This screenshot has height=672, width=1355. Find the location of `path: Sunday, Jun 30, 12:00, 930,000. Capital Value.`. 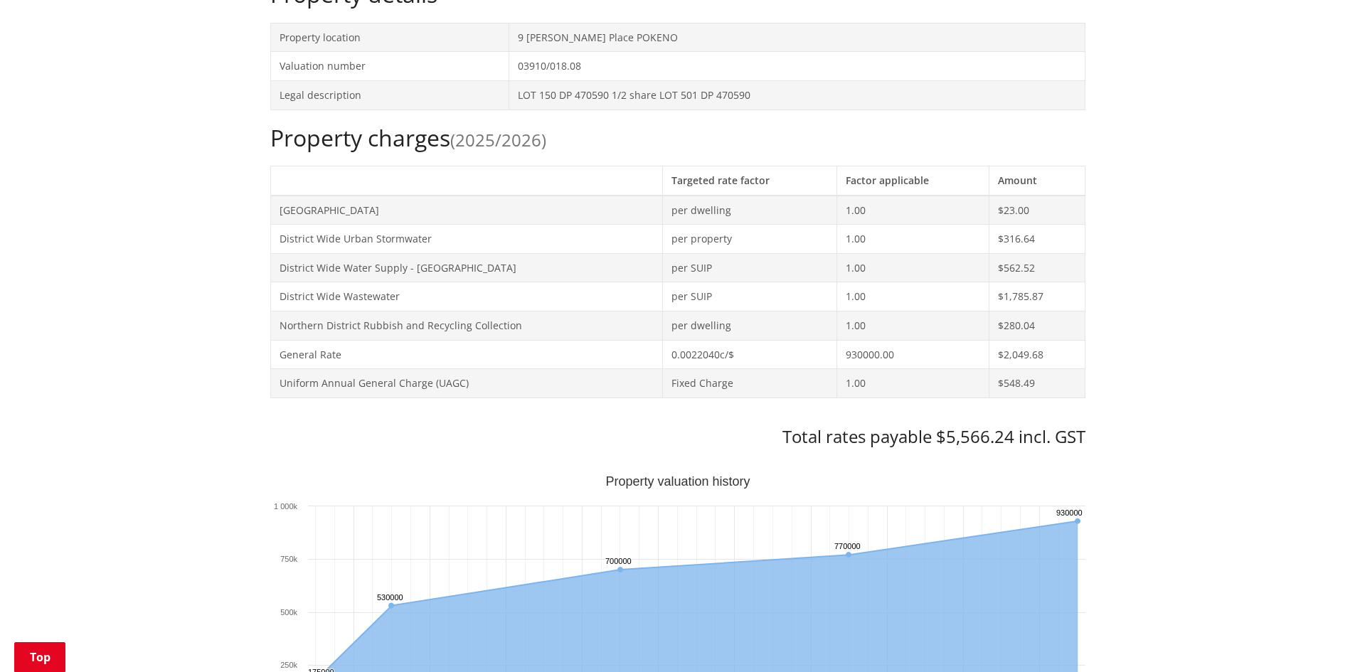

path: Sunday, Jun 30, 12:00, 930,000. Capital Value. is located at coordinates (1077, 521).